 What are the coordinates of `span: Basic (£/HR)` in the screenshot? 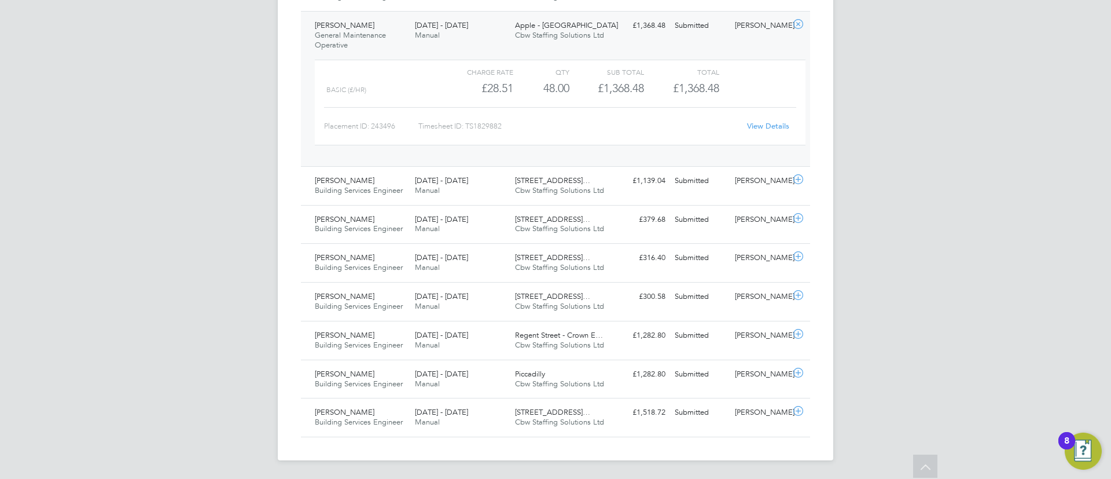 It's located at (346, 90).